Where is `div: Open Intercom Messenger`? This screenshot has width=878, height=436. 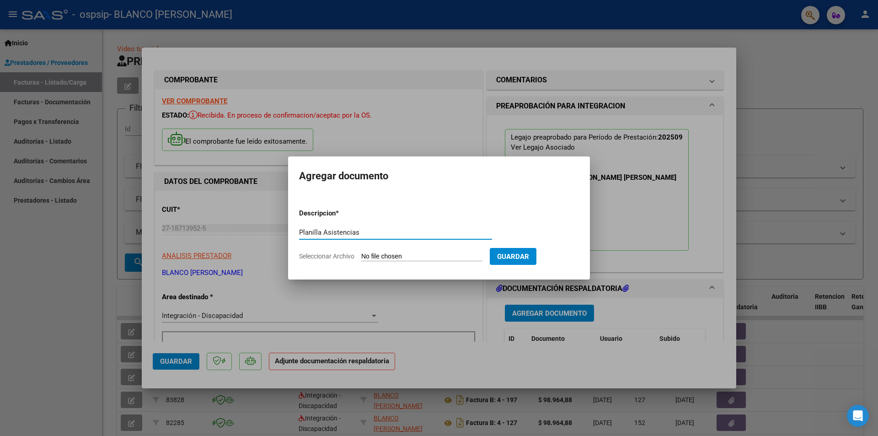
div: Open Intercom Messenger is located at coordinates (858, 416).